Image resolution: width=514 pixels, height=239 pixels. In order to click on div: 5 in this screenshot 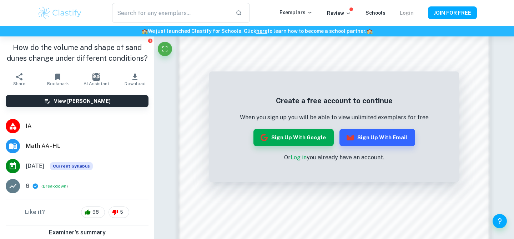, I will do `click(119, 212)`.